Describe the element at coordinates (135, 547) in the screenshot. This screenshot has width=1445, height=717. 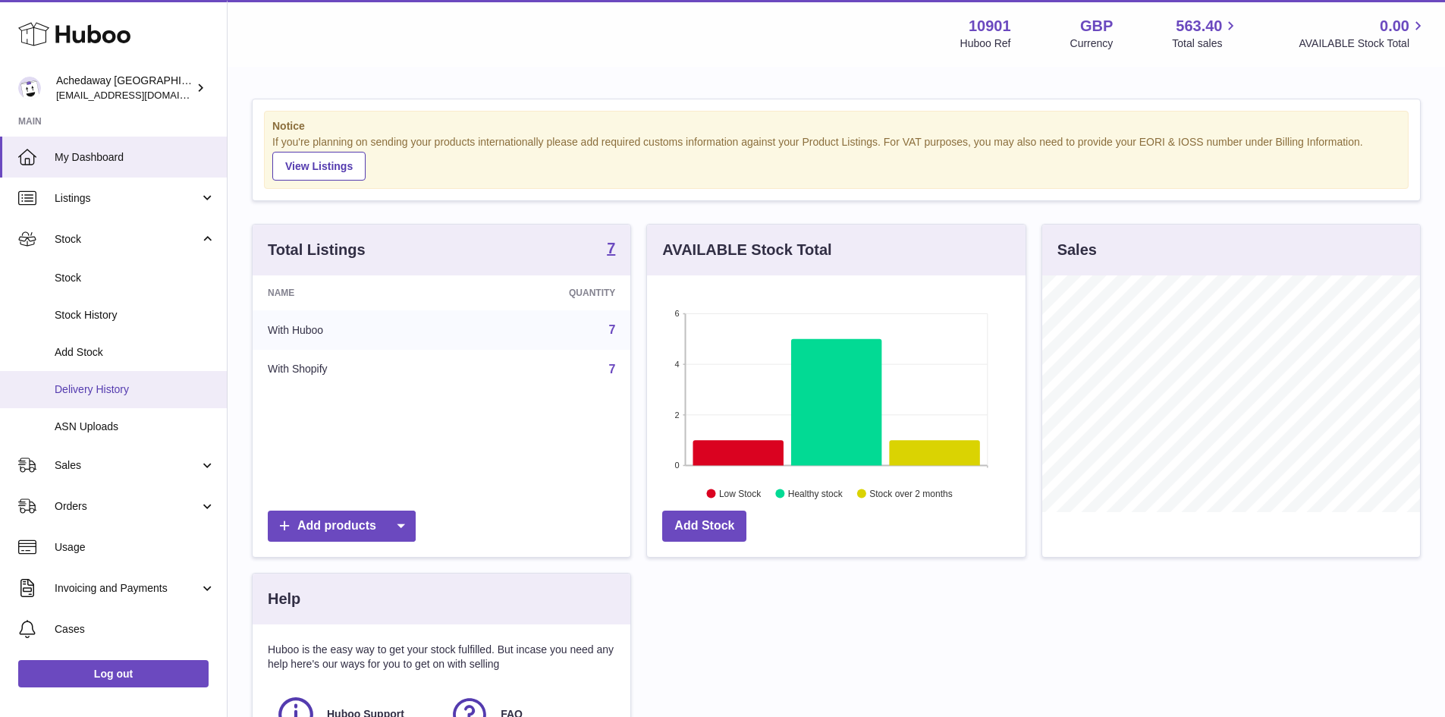
I see `span: Usage` at that location.